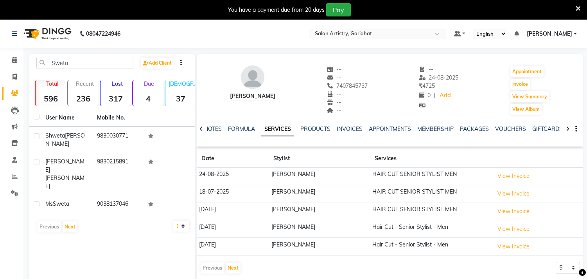 The image size is (587, 279). I want to click on th: User Name, so click(67, 118).